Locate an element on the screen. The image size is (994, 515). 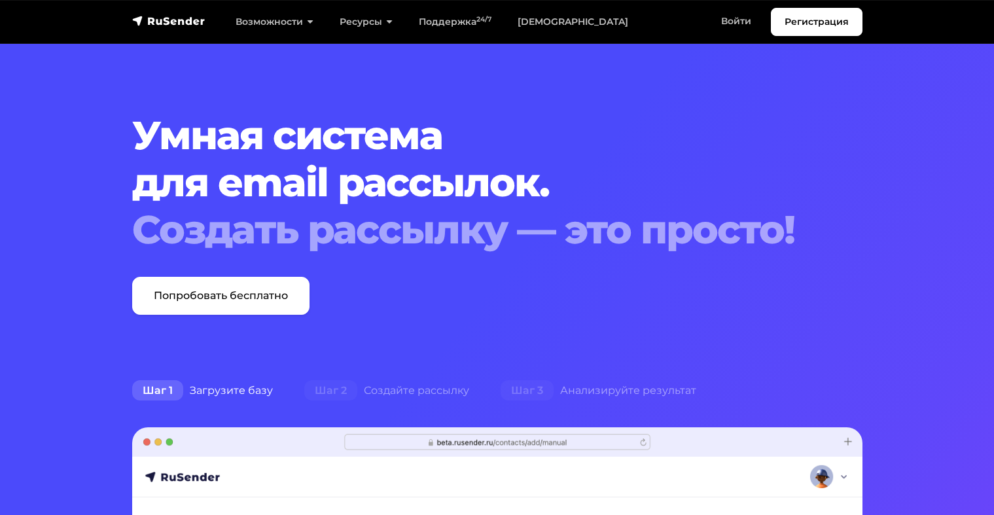
a: Поддержка24/7 is located at coordinates (455, 22).